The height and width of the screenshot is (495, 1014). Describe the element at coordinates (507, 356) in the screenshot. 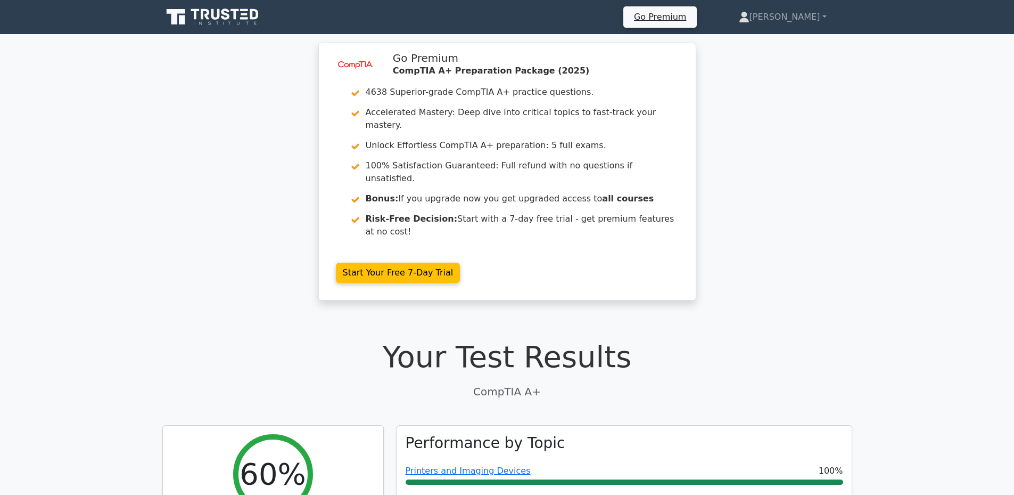

I see `h1: Your Test Results` at that location.